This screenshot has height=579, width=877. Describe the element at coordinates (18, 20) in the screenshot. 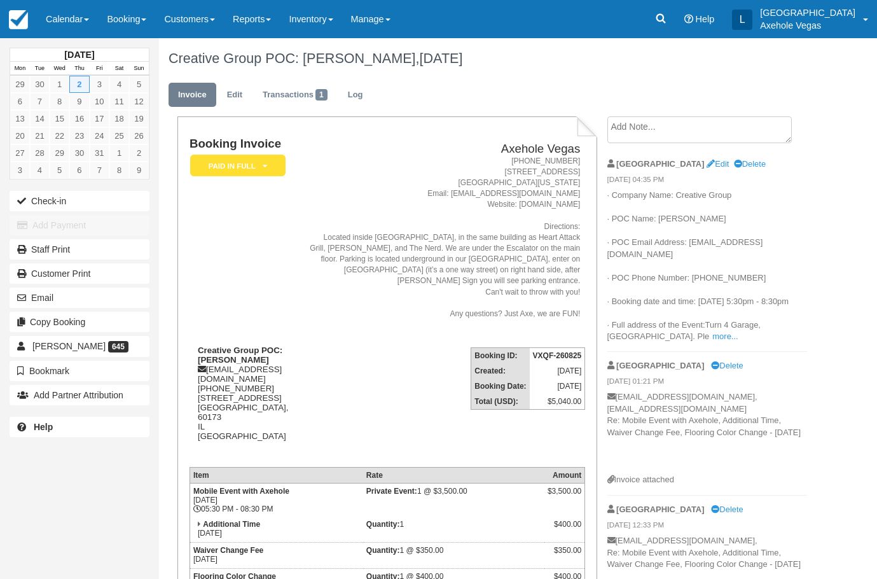

I see `img: checkfront-main-nav-mini-logo.png` at that location.